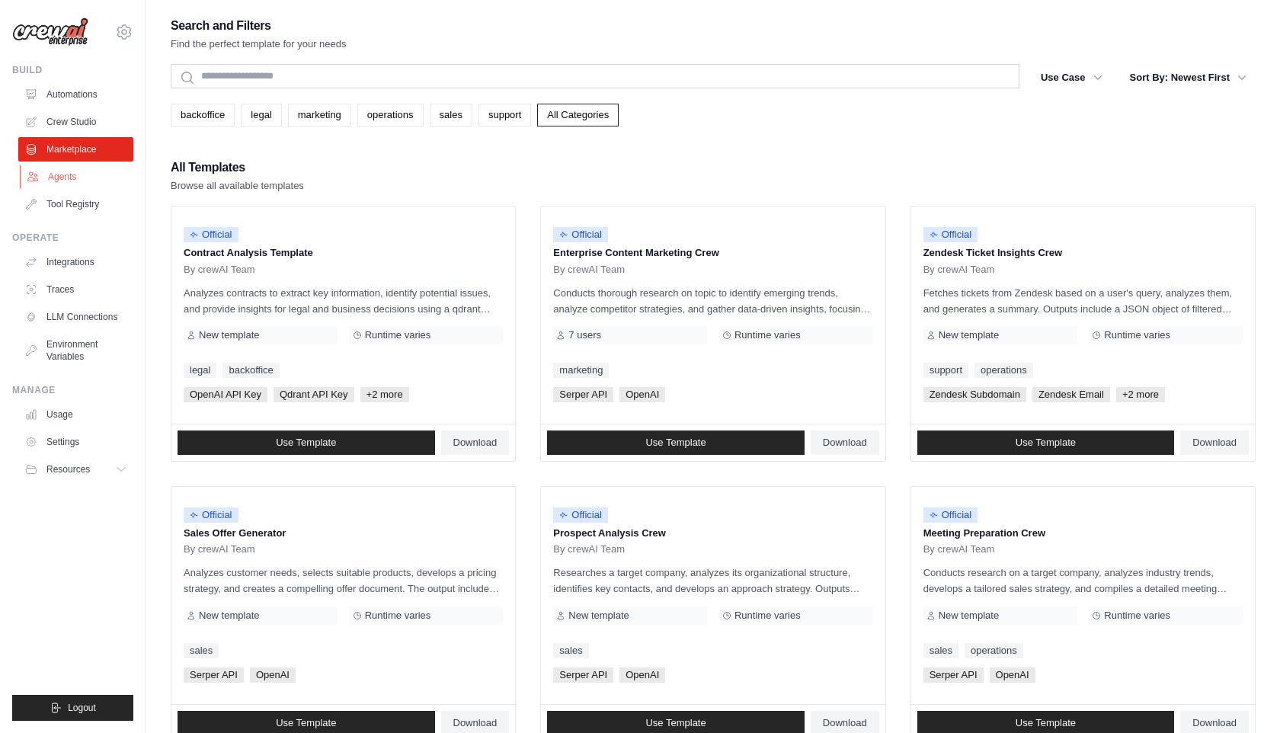 The width and height of the screenshot is (1280, 733). Describe the element at coordinates (577, 115) in the screenshot. I see `a: All Categories` at that location.